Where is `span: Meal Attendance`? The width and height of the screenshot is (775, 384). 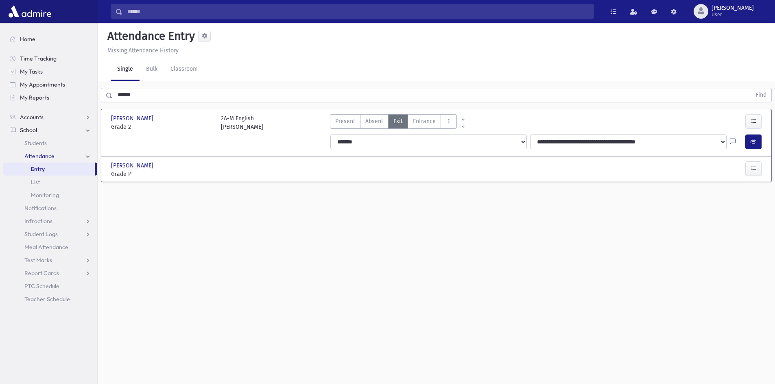 span: Meal Attendance is located at coordinates (46, 247).